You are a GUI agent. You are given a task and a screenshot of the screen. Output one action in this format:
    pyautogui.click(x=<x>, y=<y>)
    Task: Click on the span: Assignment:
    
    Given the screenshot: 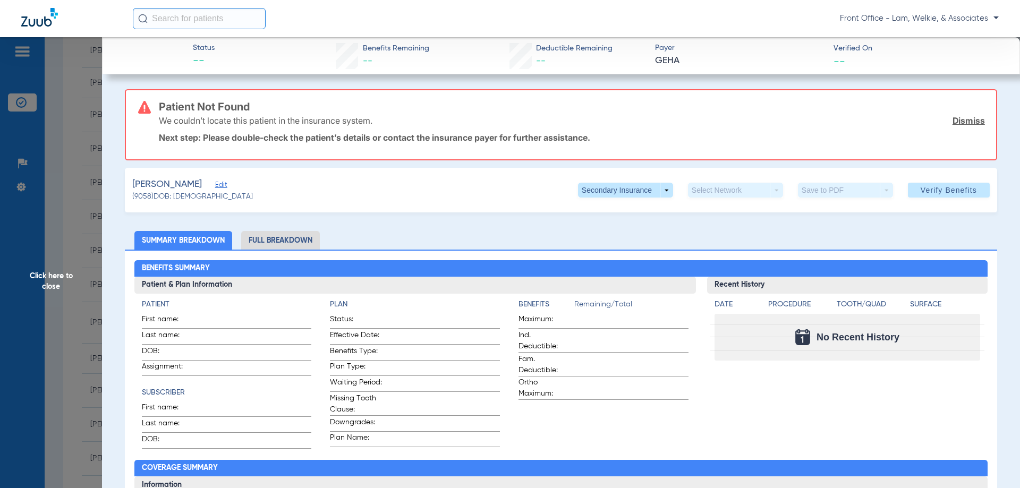 What is the action you would take?
    pyautogui.click(x=168, y=368)
    